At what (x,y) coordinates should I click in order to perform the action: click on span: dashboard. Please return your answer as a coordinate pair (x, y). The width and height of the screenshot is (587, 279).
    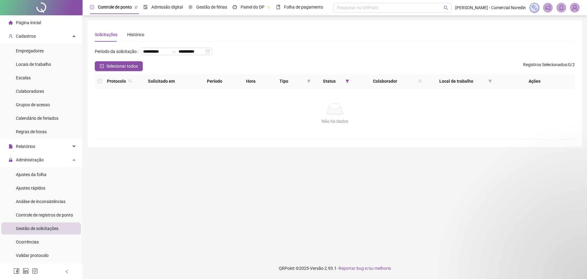
    Looking at the image, I should click on (235, 7).